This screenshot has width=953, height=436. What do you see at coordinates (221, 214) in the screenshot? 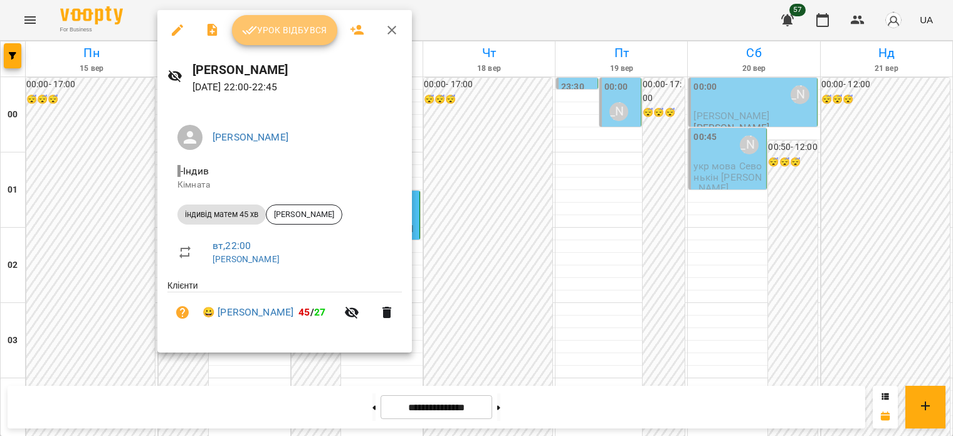
I see `span: індивід матем 45 хв` at bounding box center [221, 214].